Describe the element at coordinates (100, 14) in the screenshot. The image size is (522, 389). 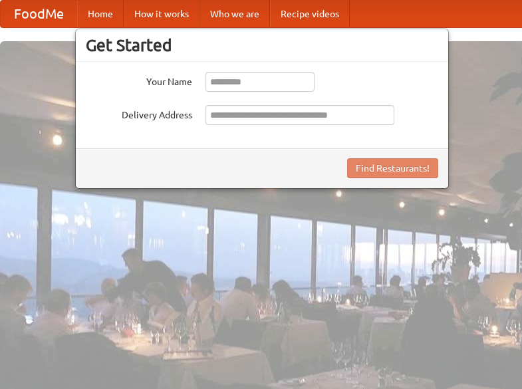
I see `a: Home` at that location.